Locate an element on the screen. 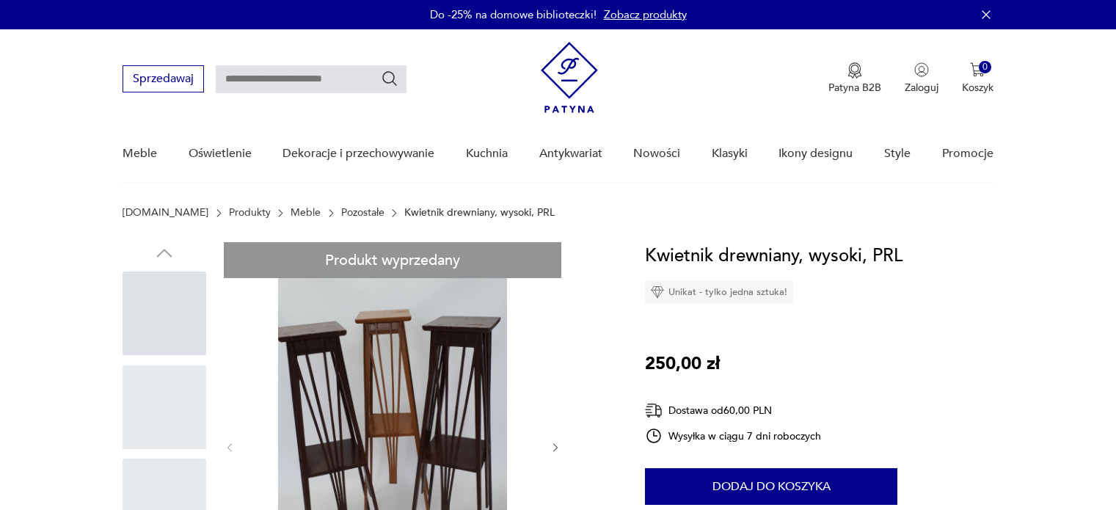  div: Unikat - tylko jedna sztuka! is located at coordinates (719, 292).